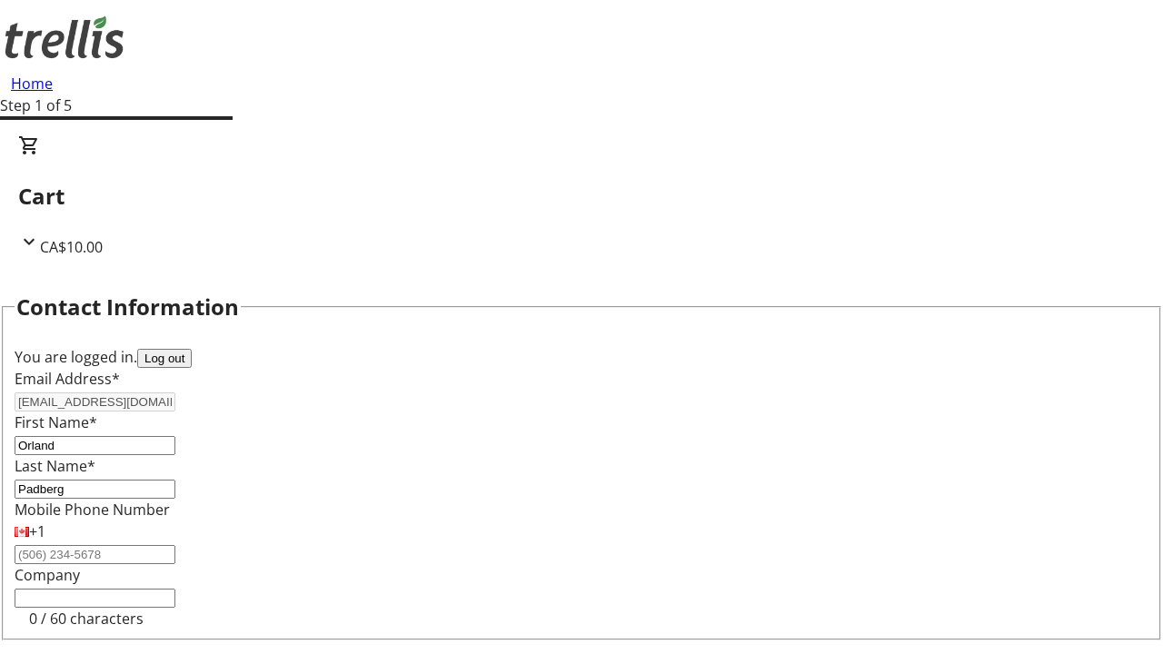  What do you see at coordinates (55, 466) in the screenshot?
I see `label: Last Name*` at bounding box center [55, 466].